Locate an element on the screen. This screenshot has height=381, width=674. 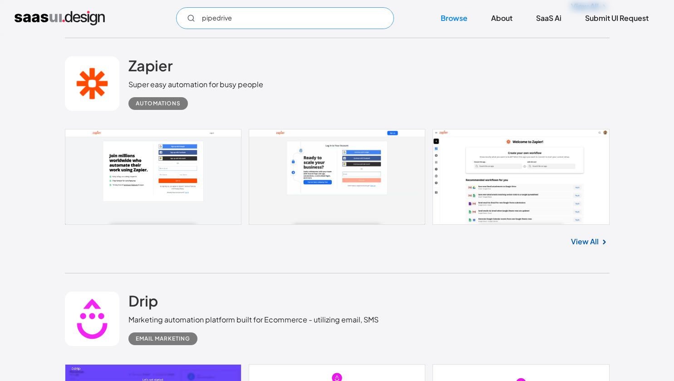
a: Browse is located at coordinates (454, 18).